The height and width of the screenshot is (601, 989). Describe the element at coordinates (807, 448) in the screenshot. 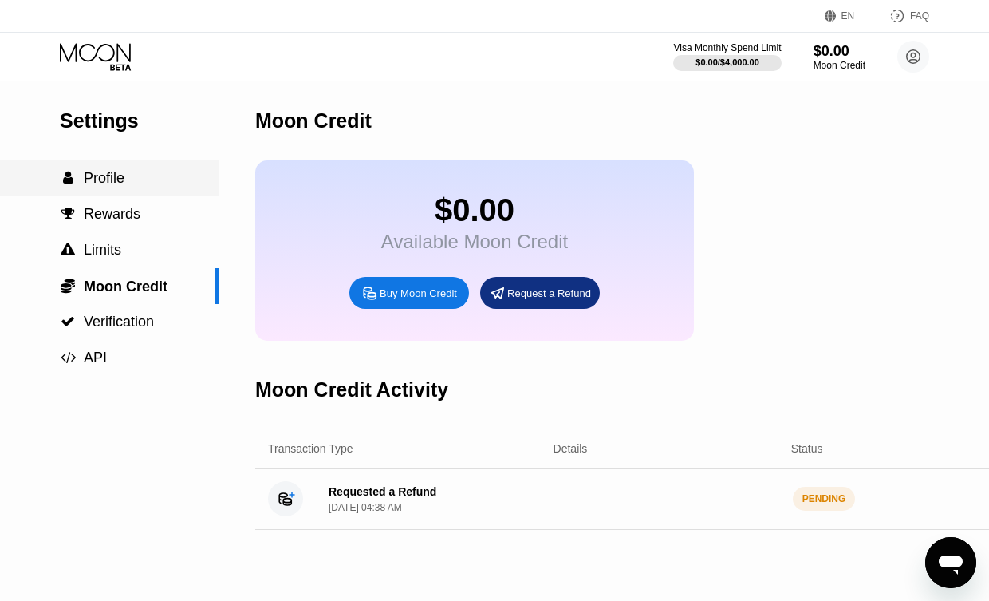

I see `div: Status` at that location.